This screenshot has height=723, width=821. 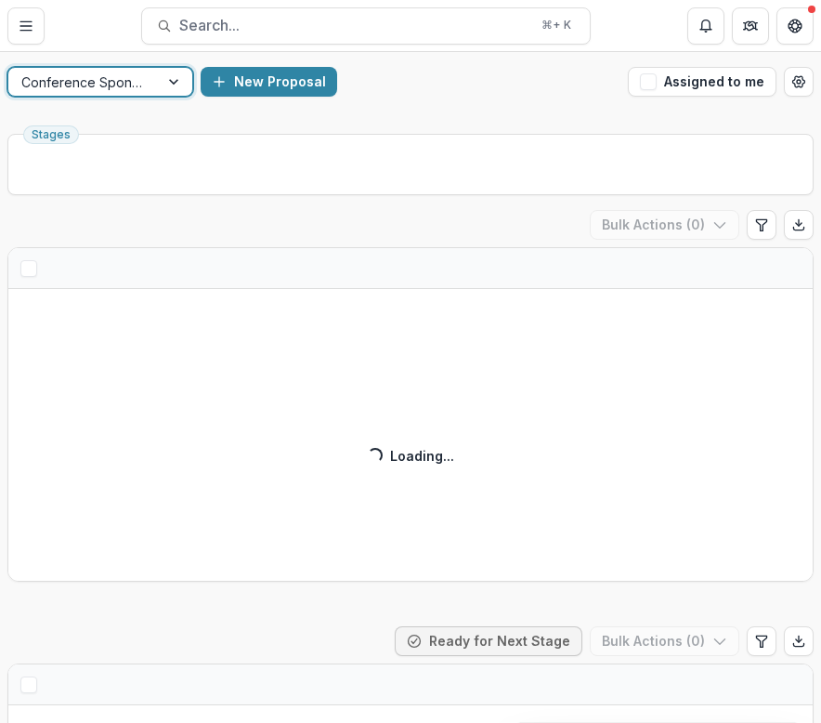 I want to click on div: ⌘ + K, so click(x=556, y=25).